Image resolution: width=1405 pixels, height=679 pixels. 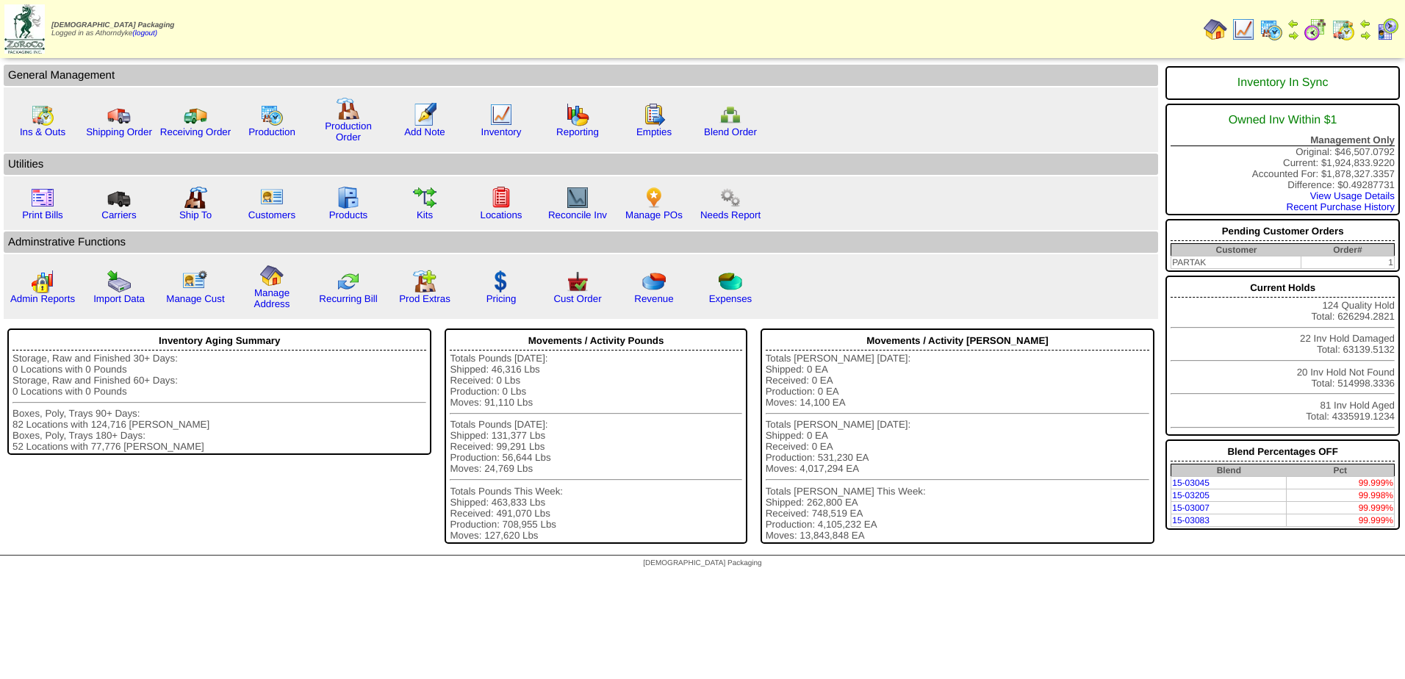 I want to click on a: Carriers, so click(x=118, y=215).